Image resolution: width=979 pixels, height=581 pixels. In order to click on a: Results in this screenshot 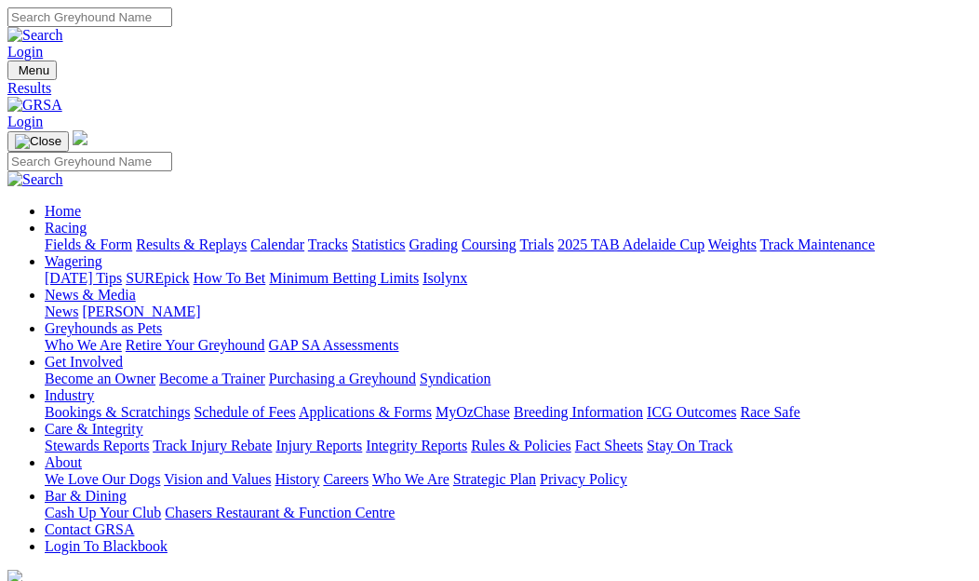, I will do `click(489, 88)`.